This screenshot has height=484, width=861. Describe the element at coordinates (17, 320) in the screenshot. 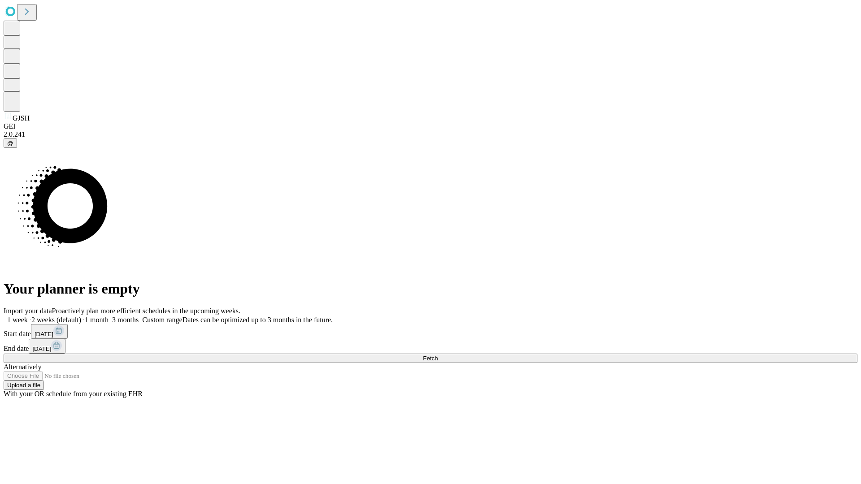

I see `span: 1 week` at that location.